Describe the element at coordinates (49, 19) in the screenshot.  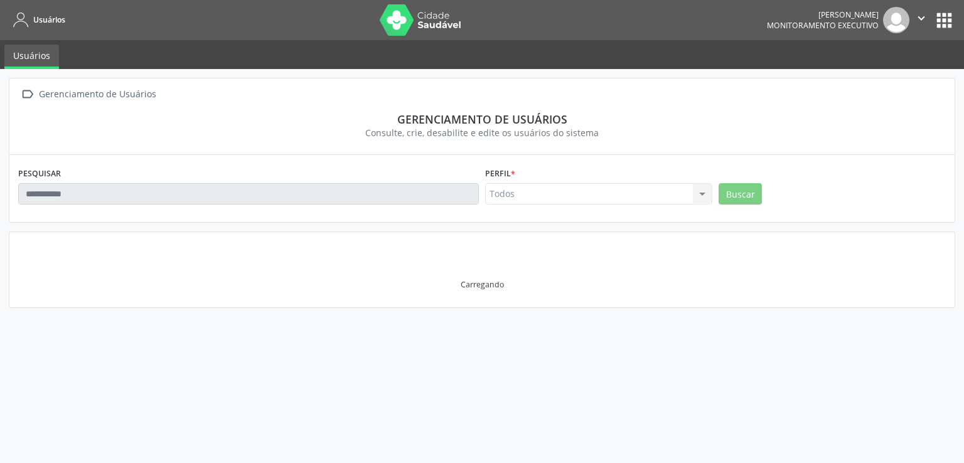
I see `span: Usuários` at that location.